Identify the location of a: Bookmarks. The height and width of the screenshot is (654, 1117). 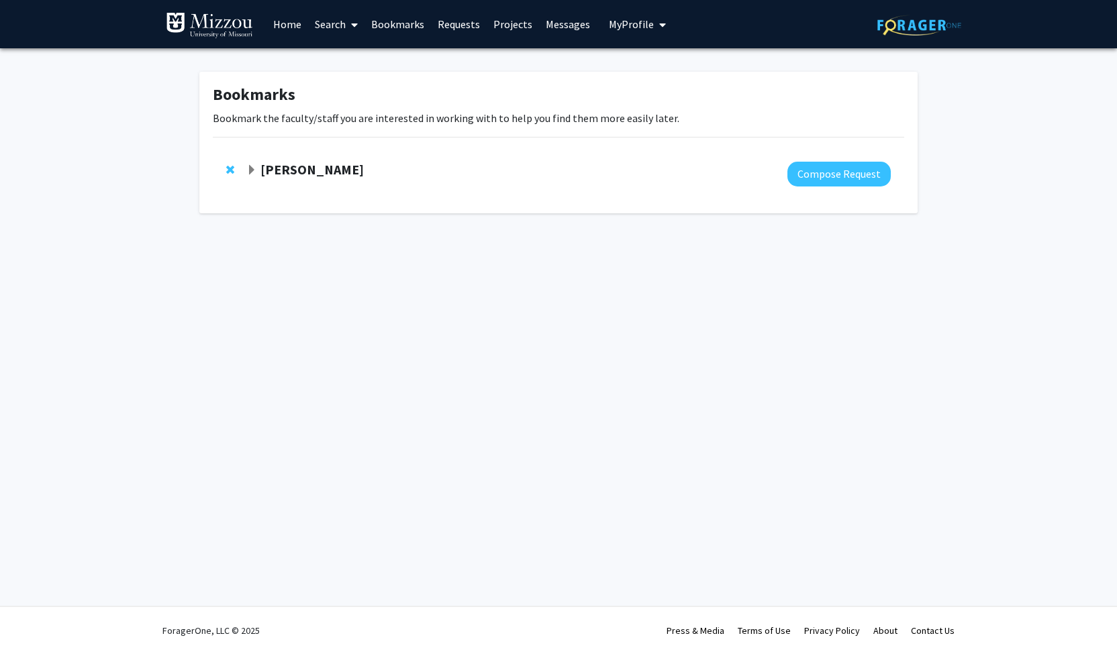
(397, 24).